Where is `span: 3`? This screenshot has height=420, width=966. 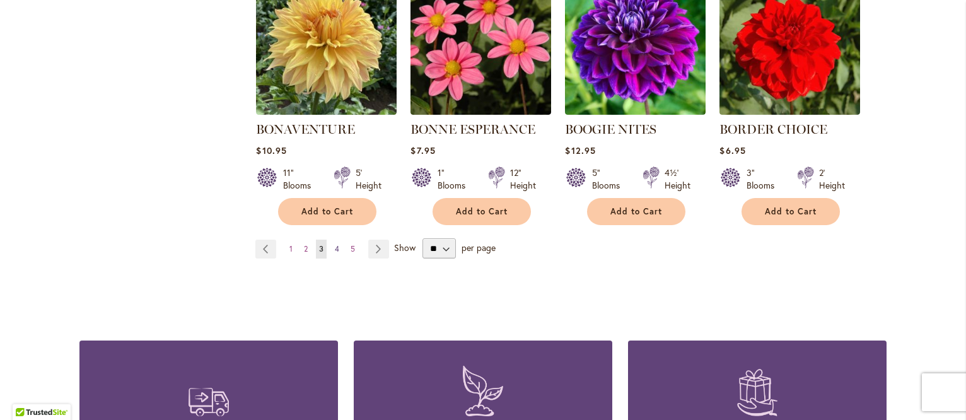
span: 3 is located at coordinates (321, 249).